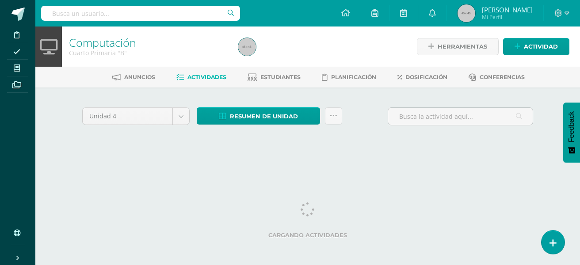 This screenshot has height=265, width=580. What do you see at coordinates (502, 77) in the screenshot?
I see `span: Conferencias` at bounding box center [502, 77].